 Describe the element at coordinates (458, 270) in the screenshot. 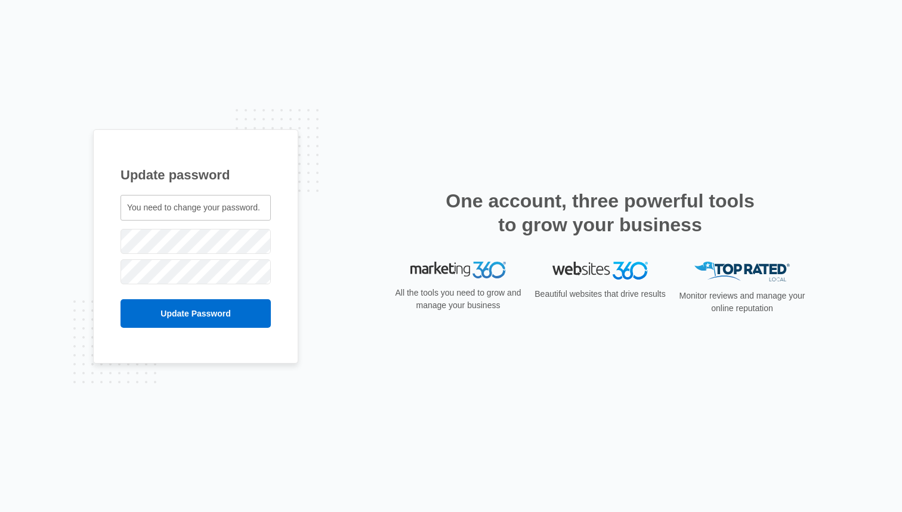

I see `img: Marketing 360` at that location.